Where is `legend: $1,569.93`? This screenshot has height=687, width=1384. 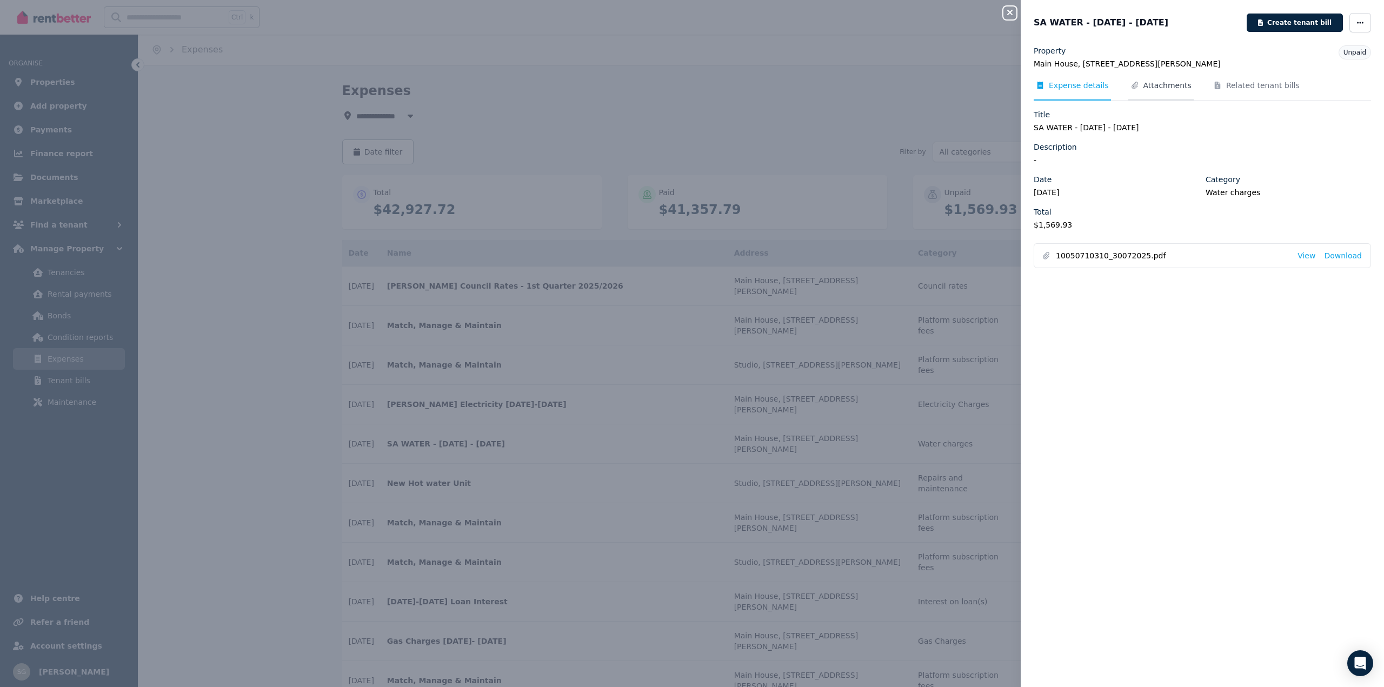
legend: $1,569.93 is located at coordinates (1116, 225).